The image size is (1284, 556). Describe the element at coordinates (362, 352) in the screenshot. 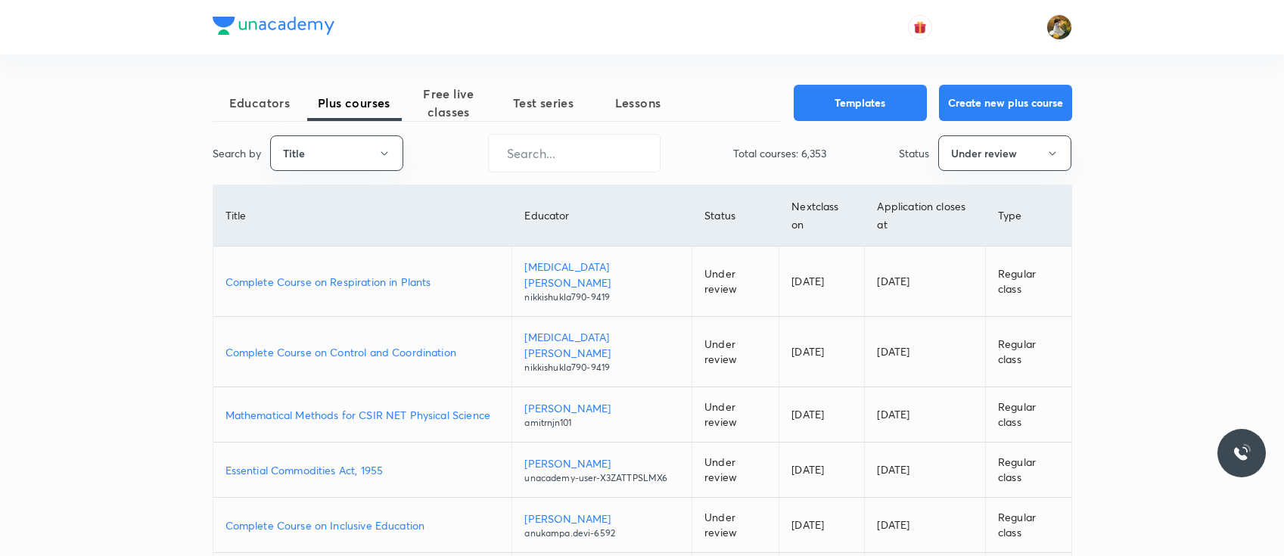

I see `p: Complete Course on Control and Coordination` at that location.